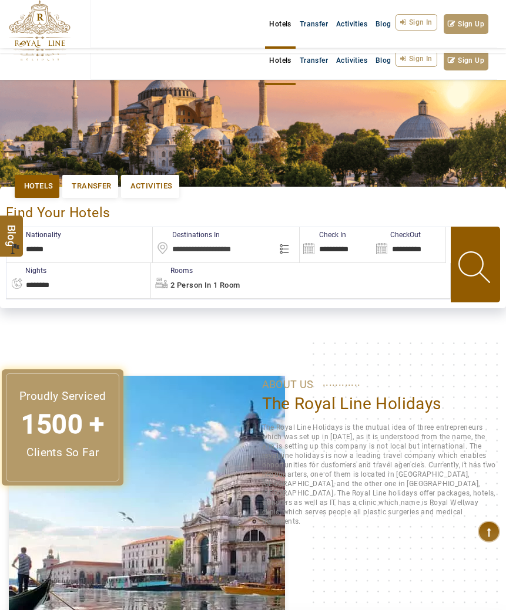 Image resolution: width=506 pixels, height=610 pixels. What do you see at coordinates (26, 271) in the screenshot?
I see `label: nights` at bounding box center [26, 271].